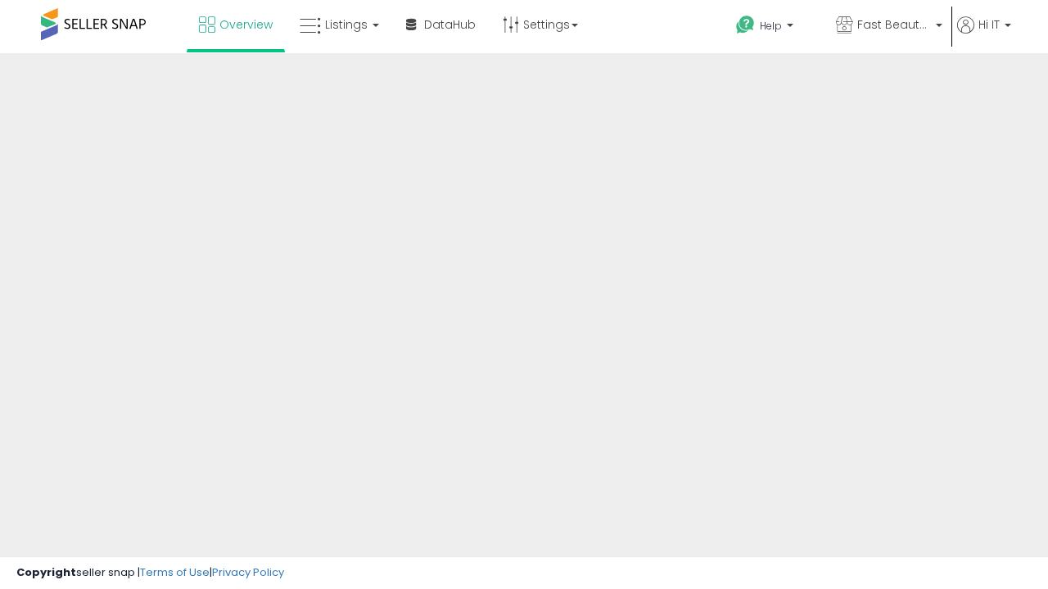 The height and width of the screenshot is (589, 1048). What do you see at coordinates (989, 25) in the screenshot?
I see `span: Hi IT` at bounding box center [989, 25].